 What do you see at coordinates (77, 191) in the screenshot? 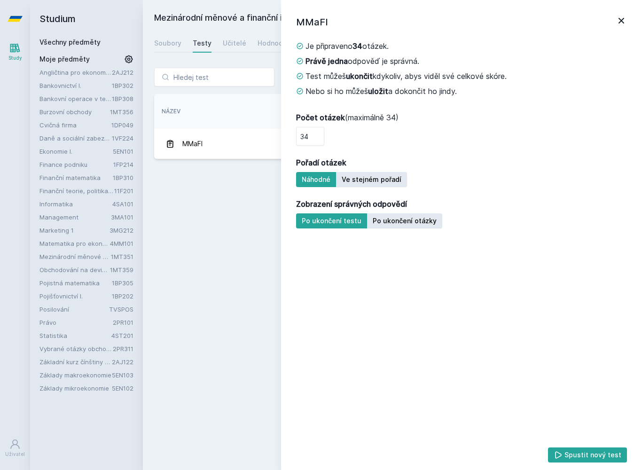
I see `a: Finanční teorie, politika a instituce` at bounding box center [77, 191].